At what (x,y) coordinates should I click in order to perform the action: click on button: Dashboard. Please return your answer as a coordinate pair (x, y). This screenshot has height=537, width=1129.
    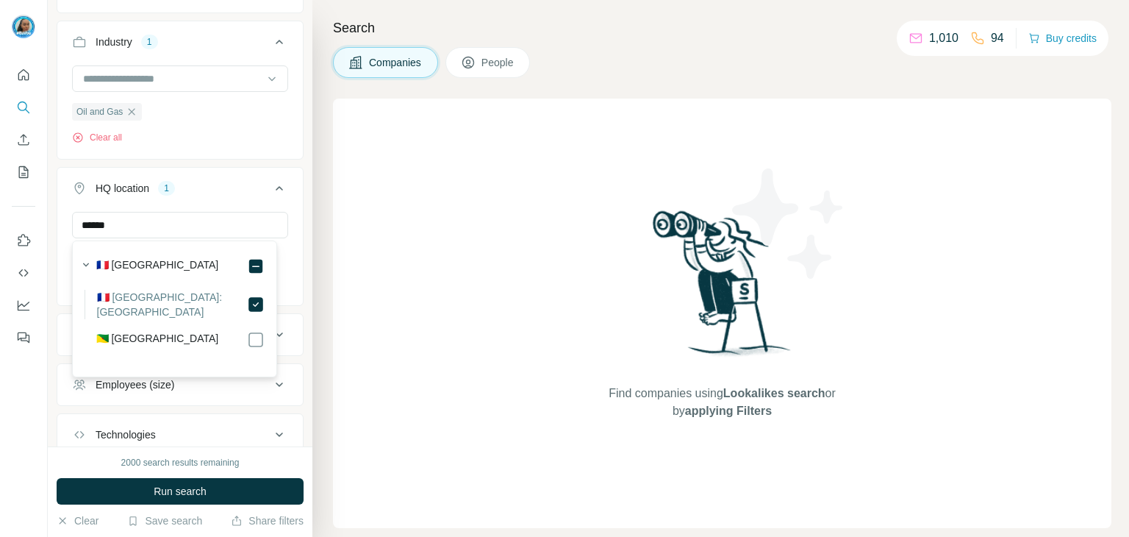
    Looking at the image, I should click on (24, 305).